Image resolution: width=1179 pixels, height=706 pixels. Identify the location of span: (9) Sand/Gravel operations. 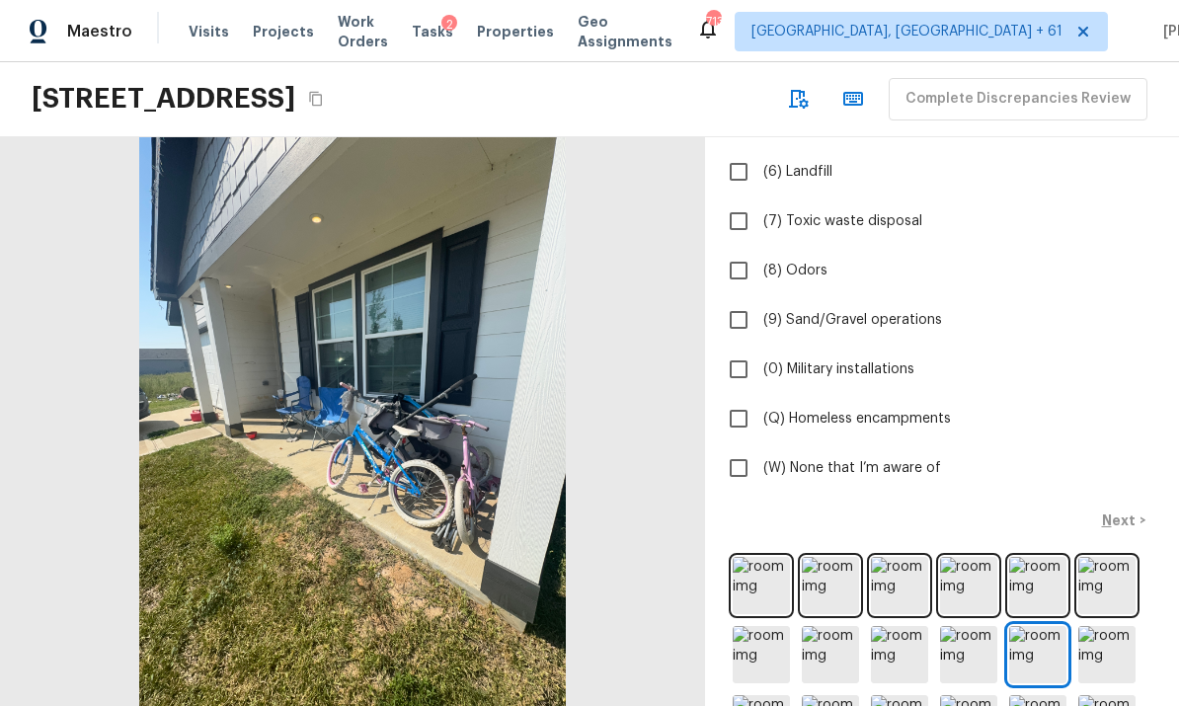
(852, 320).